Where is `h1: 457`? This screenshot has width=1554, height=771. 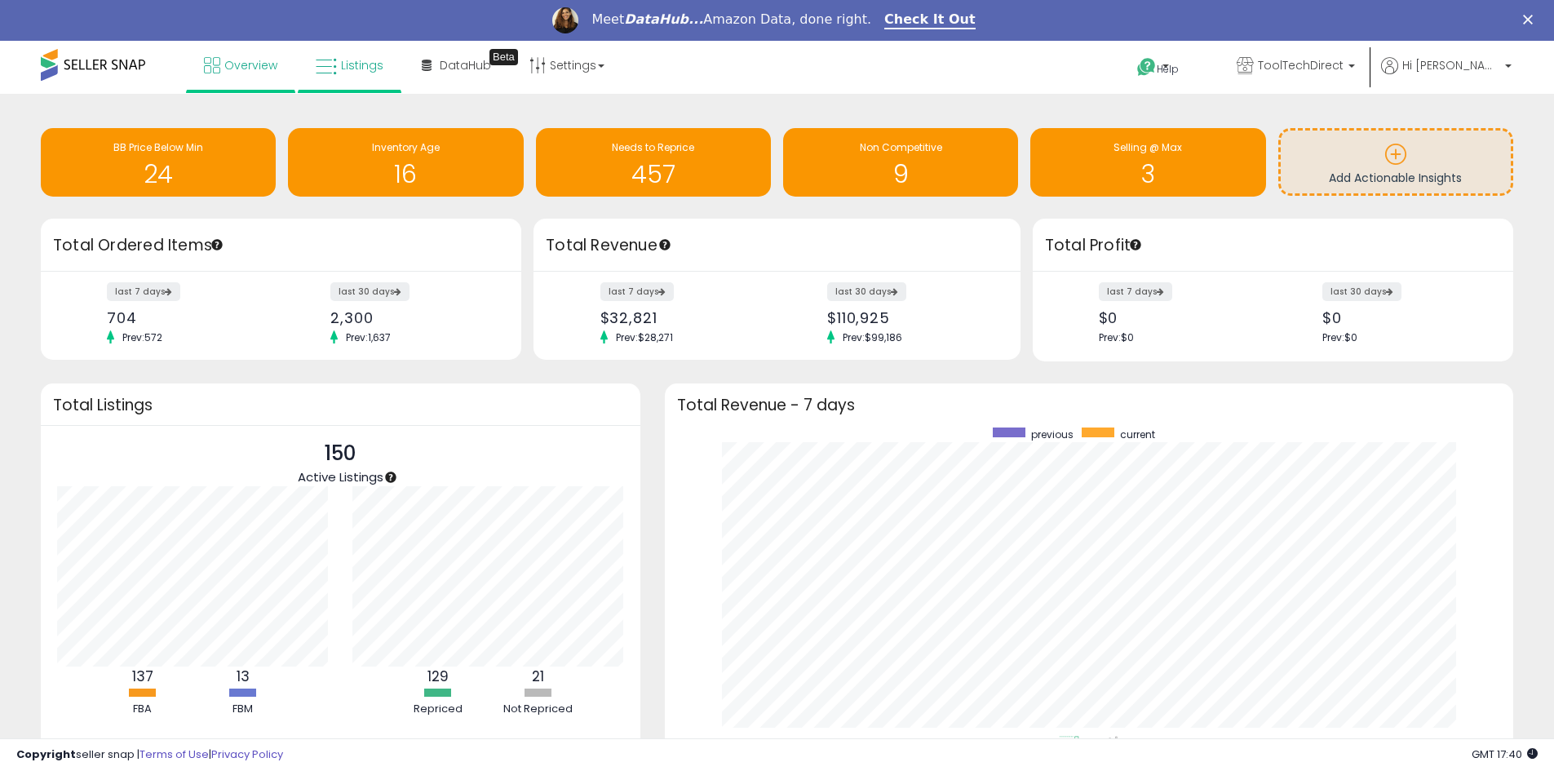
h1: 457 is located at coordinates (653, 174).